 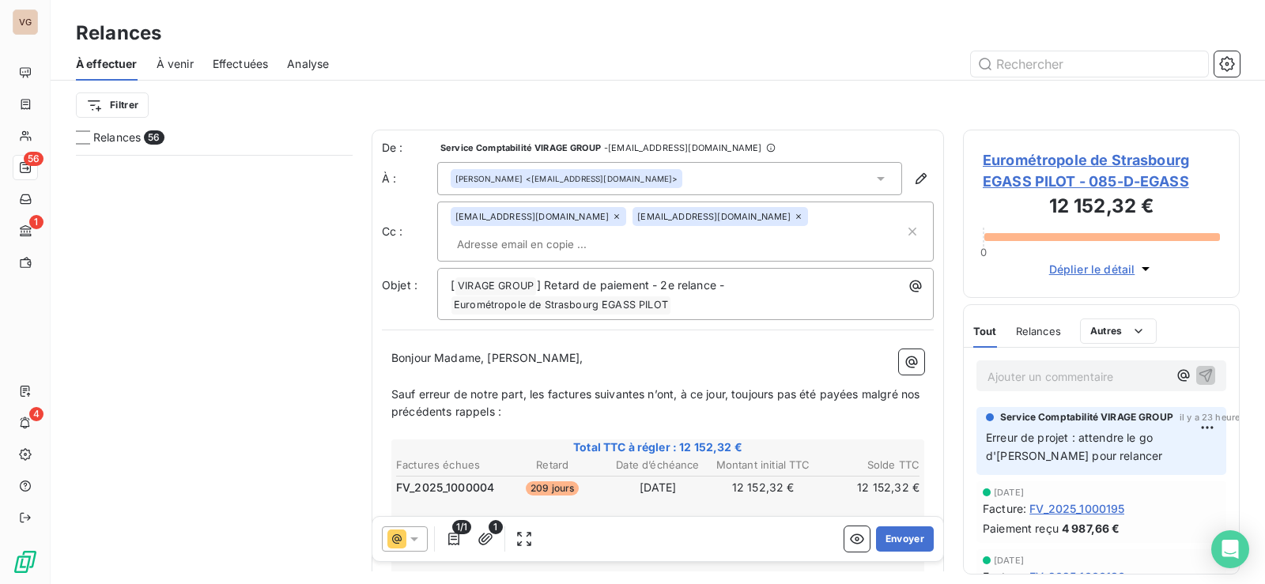 I want to click on div: VG, so click(x=25, y=22).